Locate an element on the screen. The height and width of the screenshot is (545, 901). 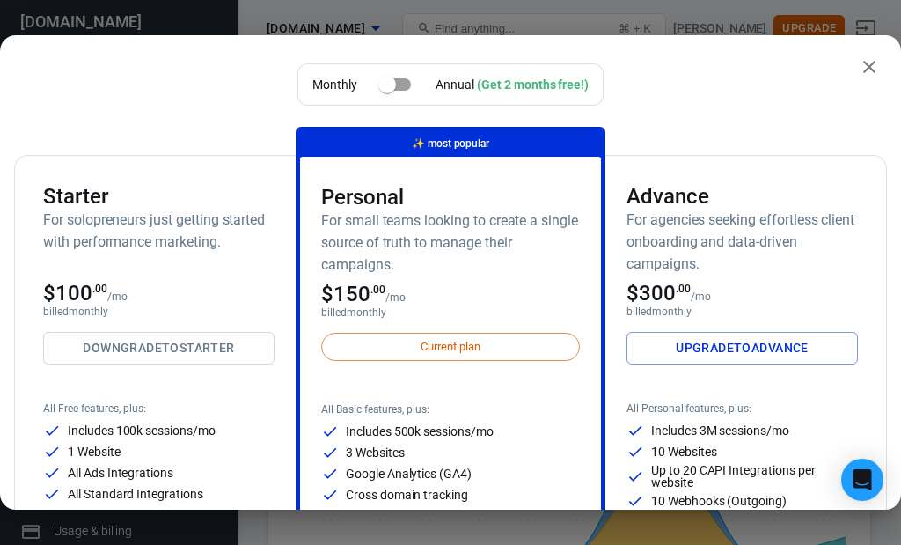
p: All Free features, plus: is located at coordinates (158, 408).